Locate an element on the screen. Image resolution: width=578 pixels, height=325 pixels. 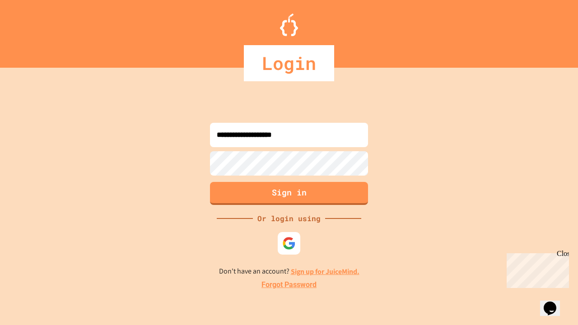
img: Logo.svg is located at coordinates (289, 25).